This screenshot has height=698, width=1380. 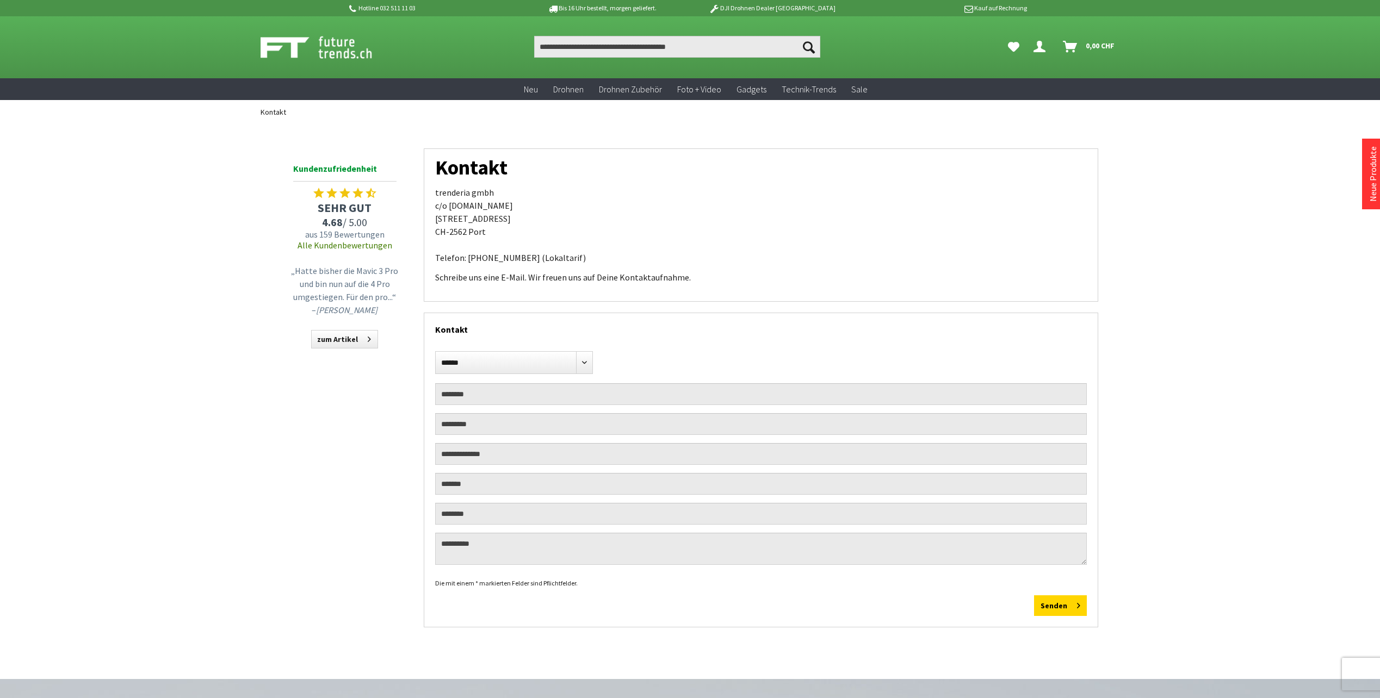 What do you see at coordinates (677, 47) in the screenshot?
I see `input: Produkt, Marke, Kategorie, EAN, Artikelnummer…` at bounding box center [677, 47].